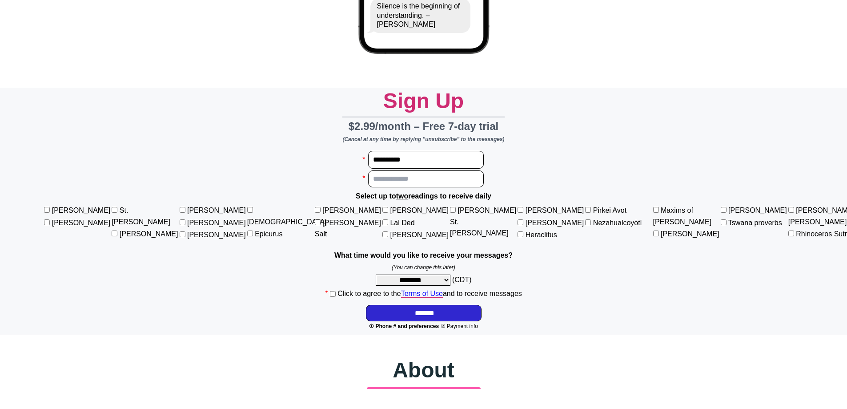 This screenshot has width=847, height=409. I want to click on label: Nezahualcoyōtl, so click(617, 222).